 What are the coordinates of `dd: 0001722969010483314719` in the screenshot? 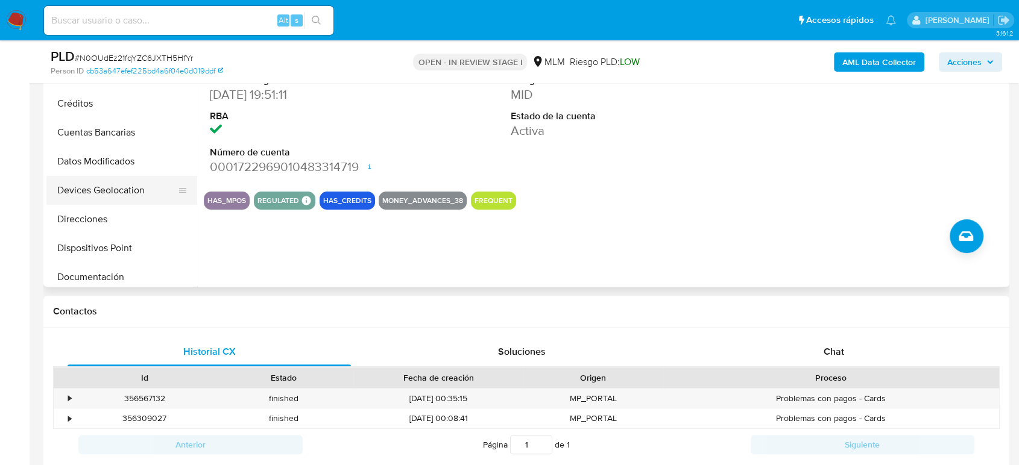 It's located at (304, 167).